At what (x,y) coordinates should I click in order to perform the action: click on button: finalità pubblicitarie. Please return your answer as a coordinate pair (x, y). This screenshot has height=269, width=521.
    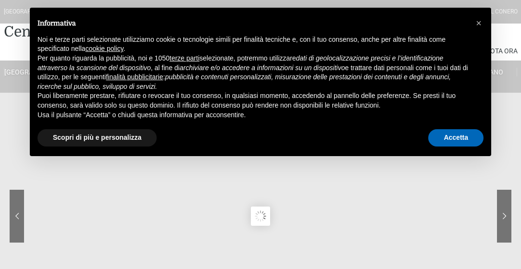
    Looking at the image, I should click on (134, 77).